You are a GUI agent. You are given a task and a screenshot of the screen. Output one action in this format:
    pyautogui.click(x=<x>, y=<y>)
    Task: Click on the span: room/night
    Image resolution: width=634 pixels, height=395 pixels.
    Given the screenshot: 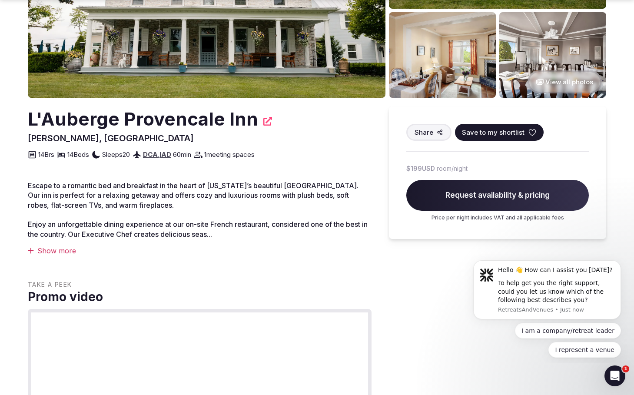 What is the action you would take?
    pyautogui.click(x=452, y=169)
    